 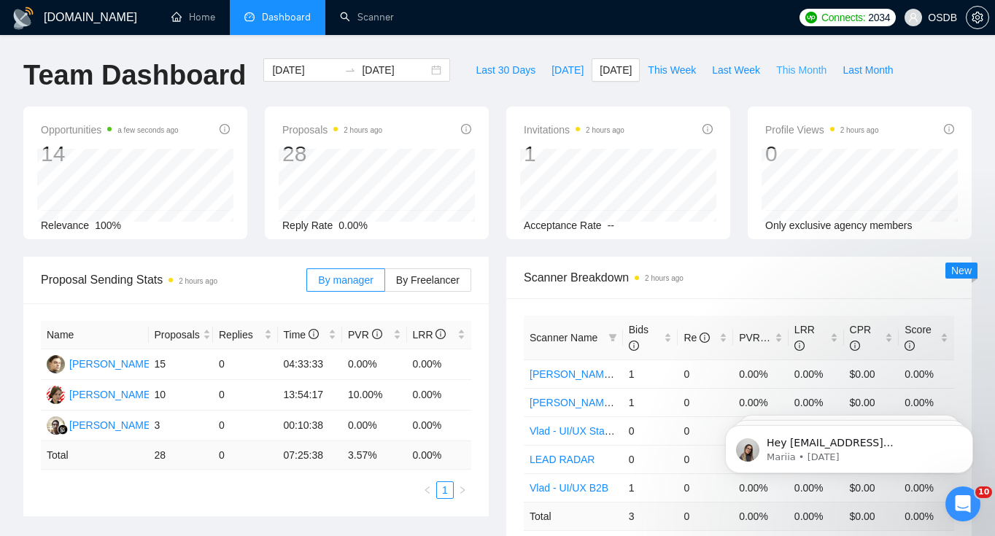 What do you see at coordinates (879, 18) in the screenshot?
I see `span: 2034` at bounding box center [879, 18].